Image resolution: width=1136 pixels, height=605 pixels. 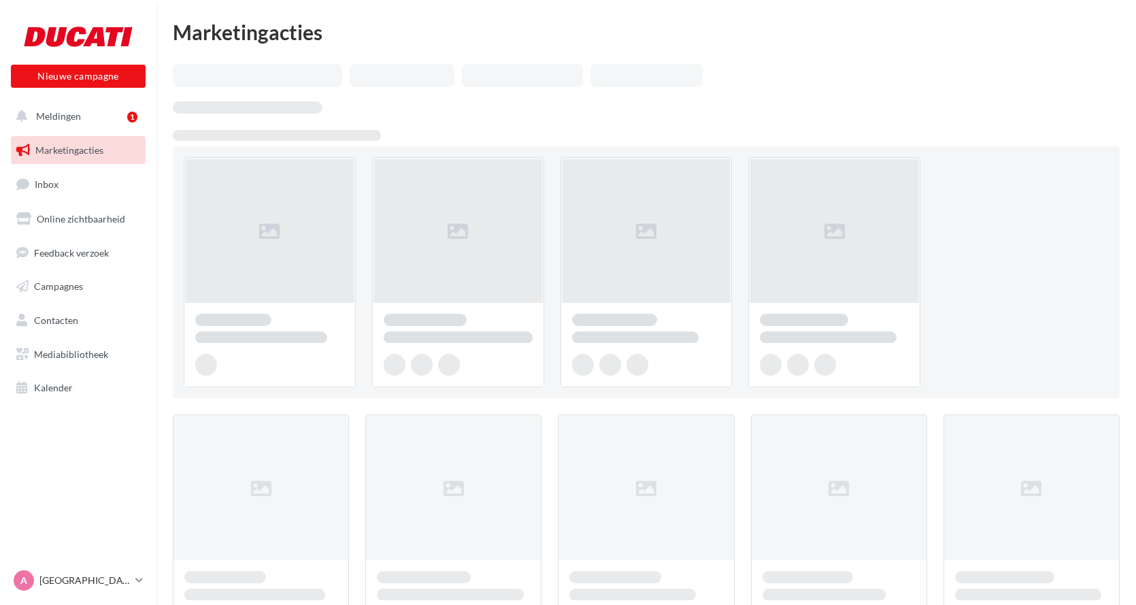 I want to click on div: Marketingacties, so click(x=646, y=32).